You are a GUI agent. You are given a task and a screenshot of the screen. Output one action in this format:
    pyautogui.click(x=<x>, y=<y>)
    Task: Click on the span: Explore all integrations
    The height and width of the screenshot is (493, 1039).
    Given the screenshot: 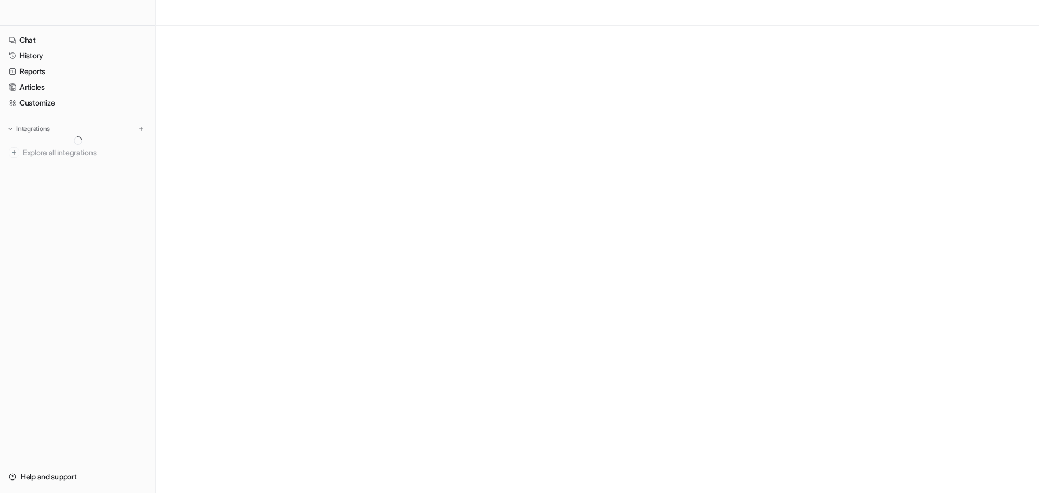 What is the action you would take?
    pyautogui.click(x=84, y=153)
    